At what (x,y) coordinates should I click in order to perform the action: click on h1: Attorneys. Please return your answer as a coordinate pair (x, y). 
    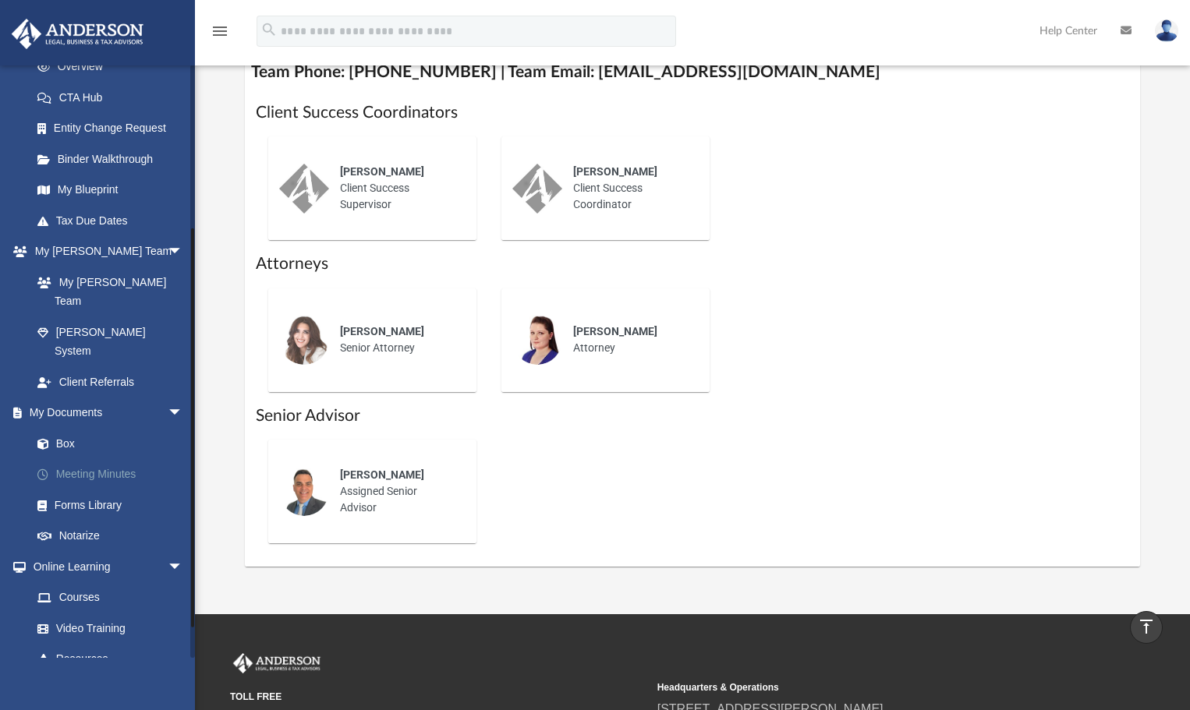
    Looking at the image, I should click on (693, 264).